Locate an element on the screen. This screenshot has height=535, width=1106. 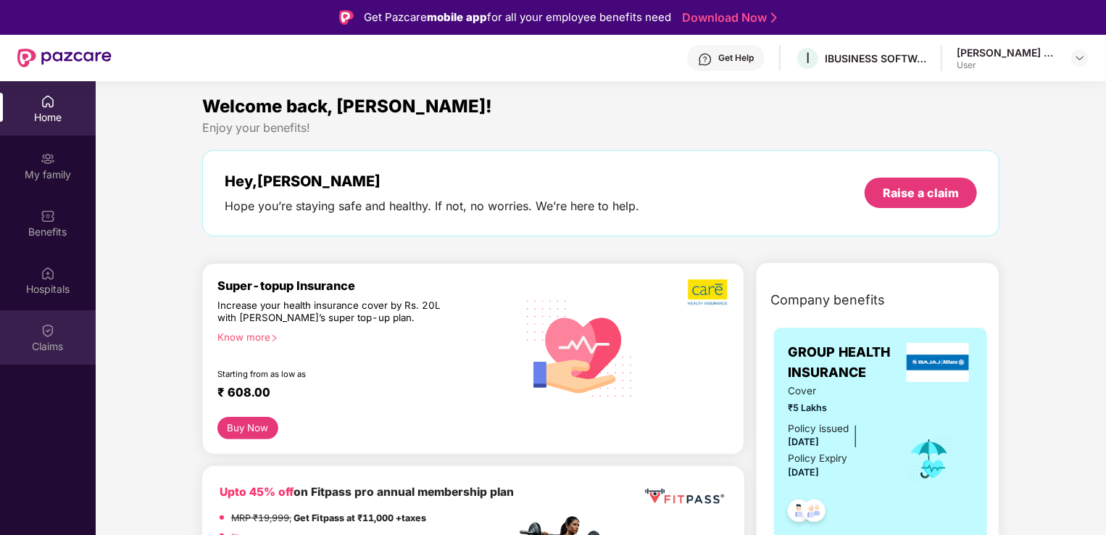
img: svg+xml;base64,PHN2ZyBpZD0iQ2xhaW0iIHhtbG5zPSJodHRwOi8vd3d3LnczLm9yZy8yMDAwL3N2ZyIgd2lkdGg9IjIwIi... is located at coordinates (48, 331).